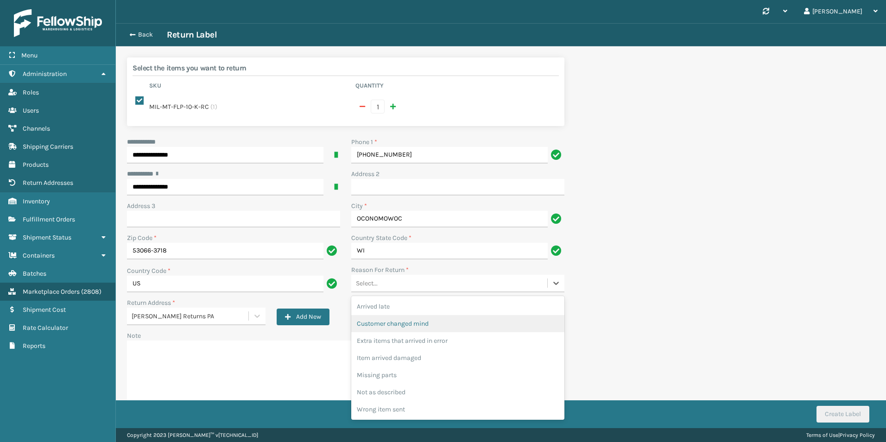 This screenshot has width=886, height=442. What do you see at coordinates (455, 87) in the screenshot?
I see `th: Quantity` at bounding box center [455, 87].